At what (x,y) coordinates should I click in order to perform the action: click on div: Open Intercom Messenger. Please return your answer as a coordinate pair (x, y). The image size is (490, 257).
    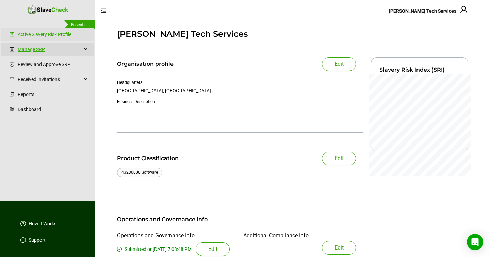
    Looking at the image, I should click on (475, 242).